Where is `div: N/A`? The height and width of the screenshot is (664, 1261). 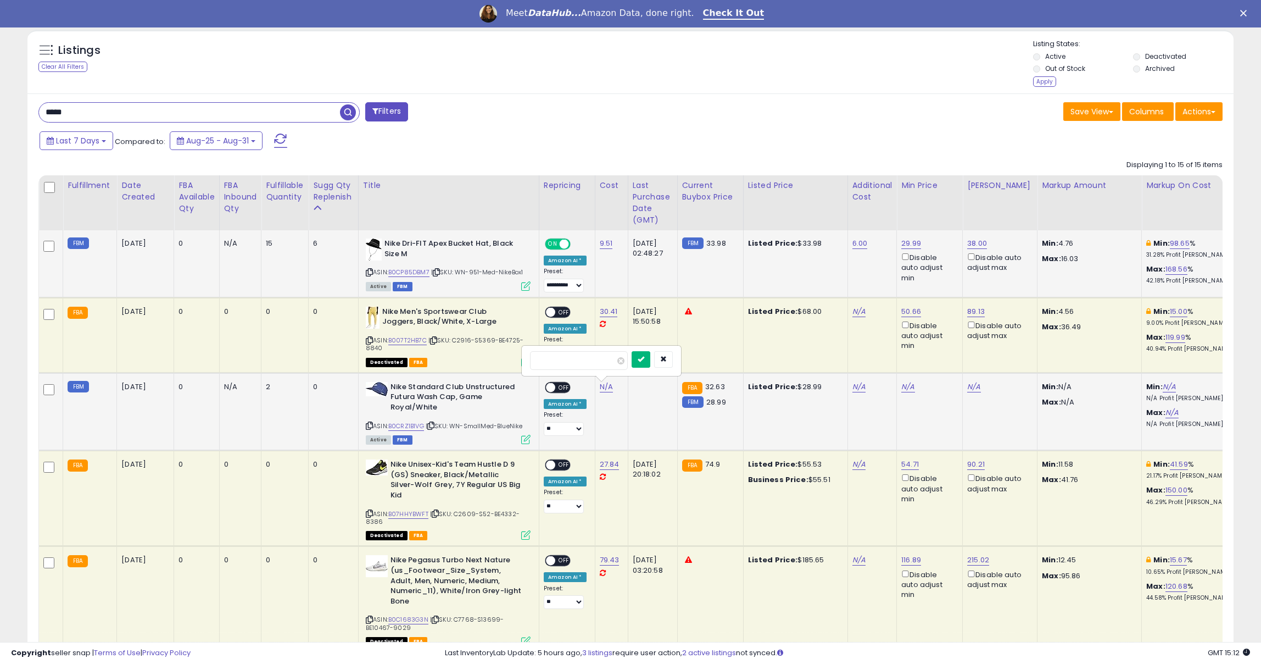
div: N/A is located at coordinates (238, 387).